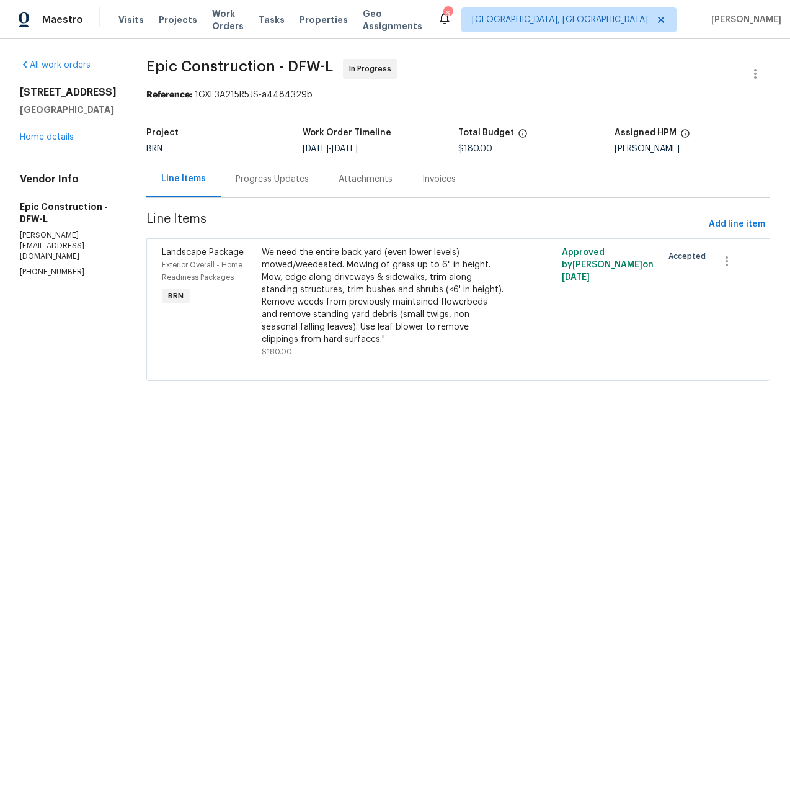  I want to click on button: Add line item, so click(737, 224).